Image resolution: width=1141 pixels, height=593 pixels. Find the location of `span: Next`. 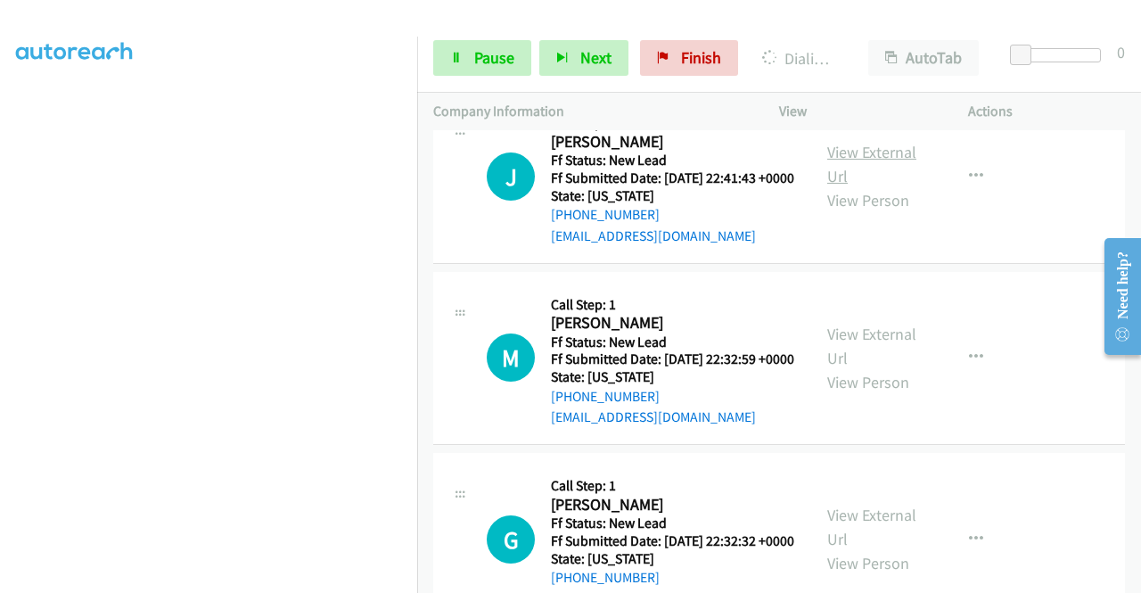

span: Next is located at coordinates (596, 57).